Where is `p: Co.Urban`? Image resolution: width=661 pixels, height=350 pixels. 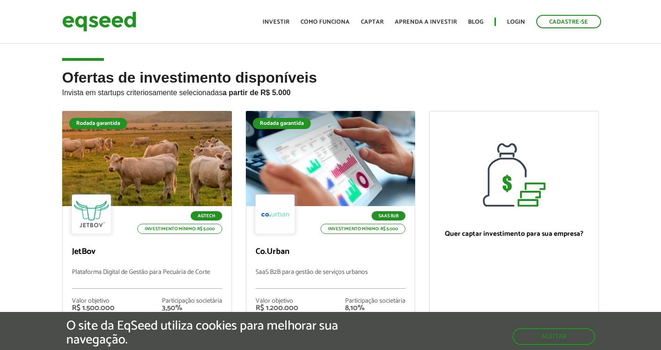
p: Co.Urban is located at coordinates (331, 252).